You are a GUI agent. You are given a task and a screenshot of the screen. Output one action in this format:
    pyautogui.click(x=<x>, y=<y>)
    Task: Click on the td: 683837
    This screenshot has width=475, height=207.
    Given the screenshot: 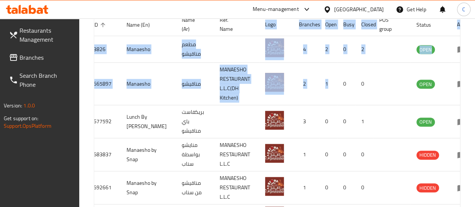 What is the action you would take?
    pyautogui.click(x=104, y=155)
    